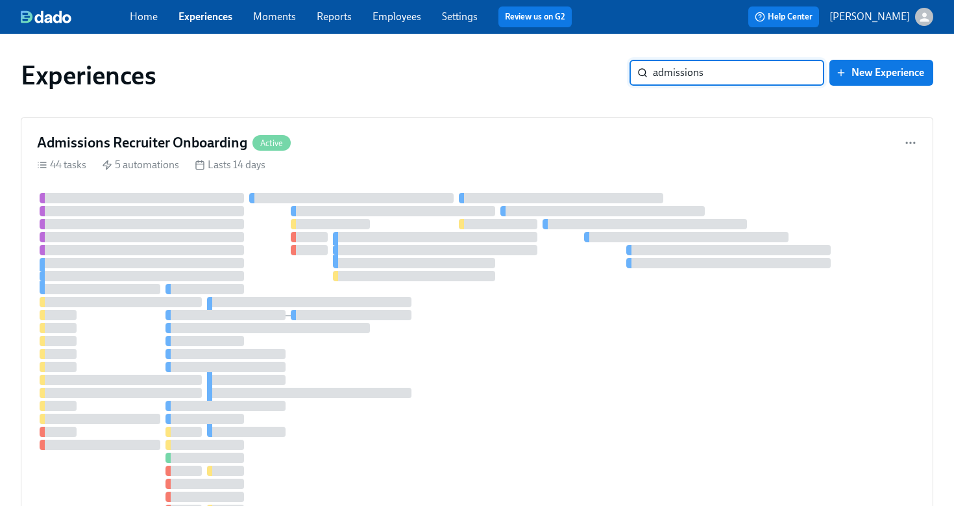 Image resolution: width=954 pixels, height=506 pixels. What do you see at coordinates (881, 73) in the screenshot?
I see `button: New Experience` at bounding box center [881, 73].